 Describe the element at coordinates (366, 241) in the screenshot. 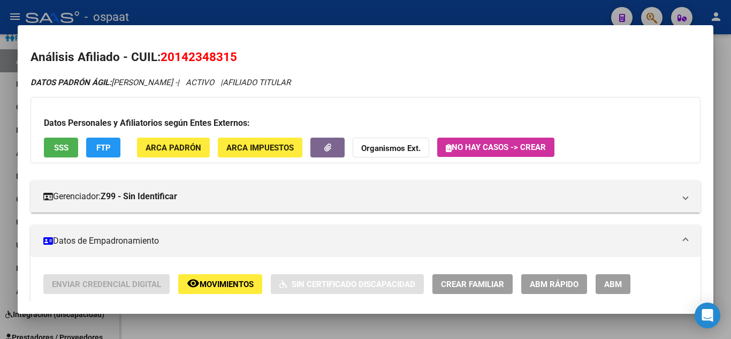

I see `mat-expansion-panel-header: Datos de Empadronamiento` at that location.